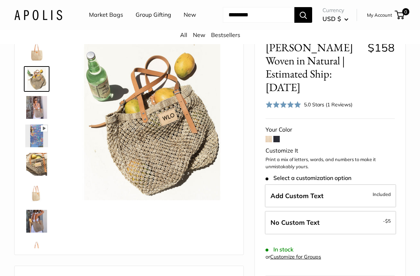  What do you see at coordinates (295, 222) in the screenshot?
I see `span: No Custom Text` at bounding box center [295, 222].